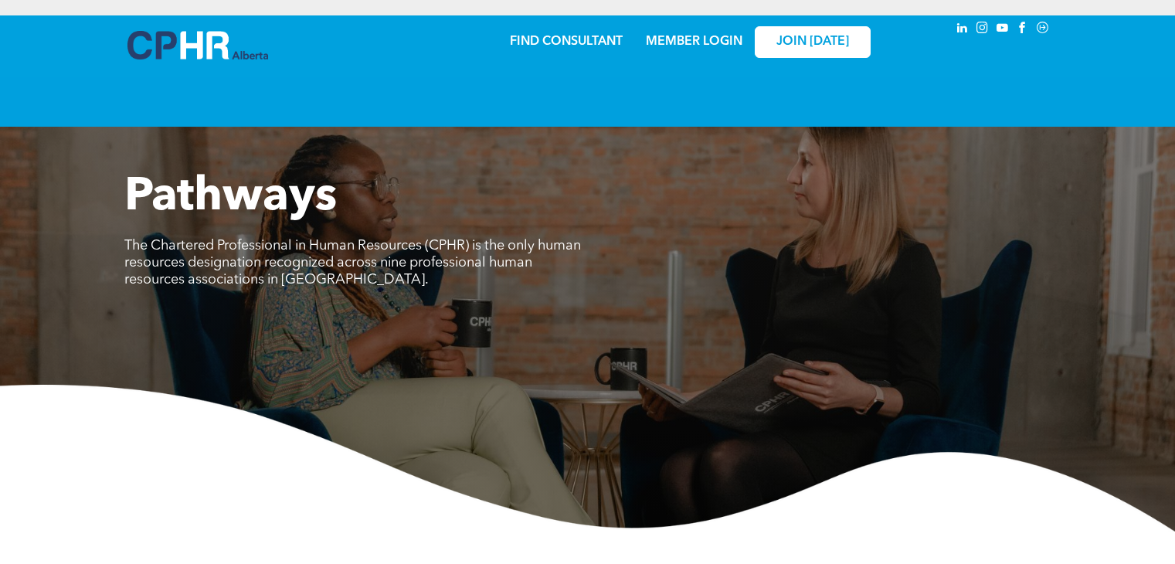 The height and width of the screenshot is (564, 1175). Describe the element at coordinates (1023, 29) in the screenshot. I see `a: facebook` at that location.